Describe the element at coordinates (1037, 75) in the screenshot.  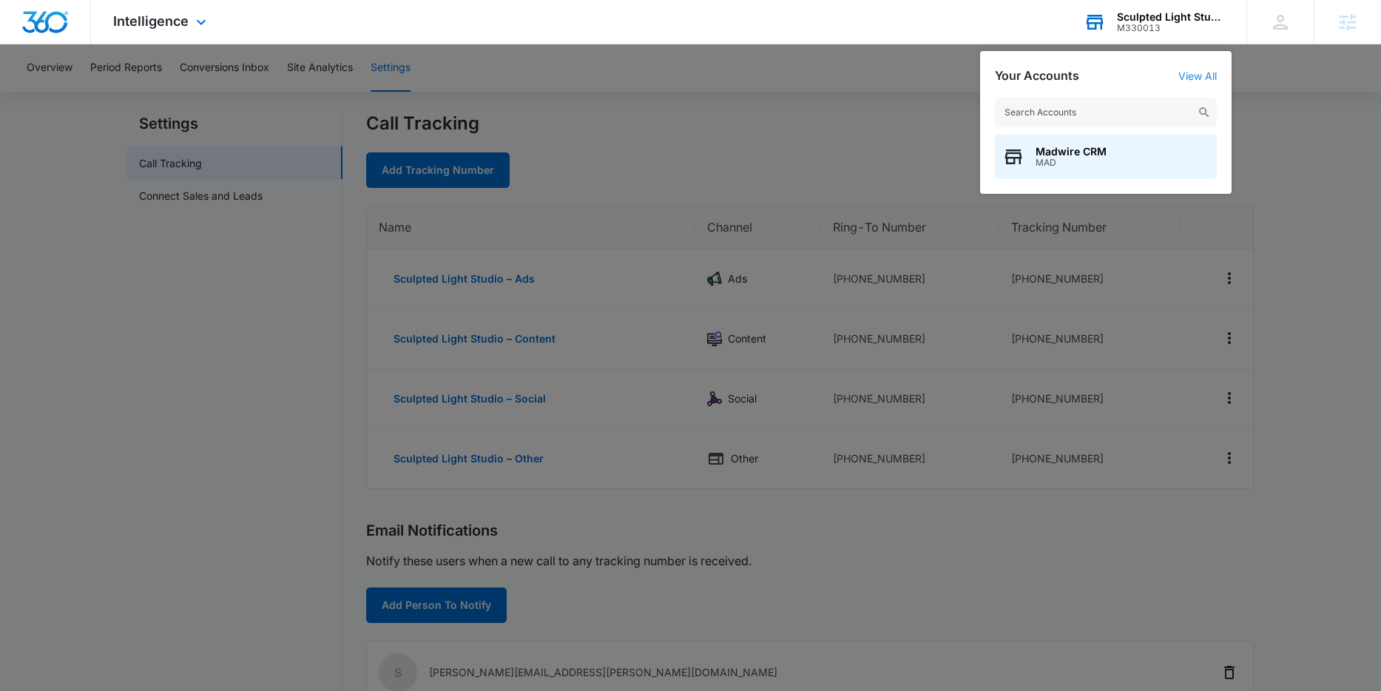
I see `h2: Your Accounts` at that location.